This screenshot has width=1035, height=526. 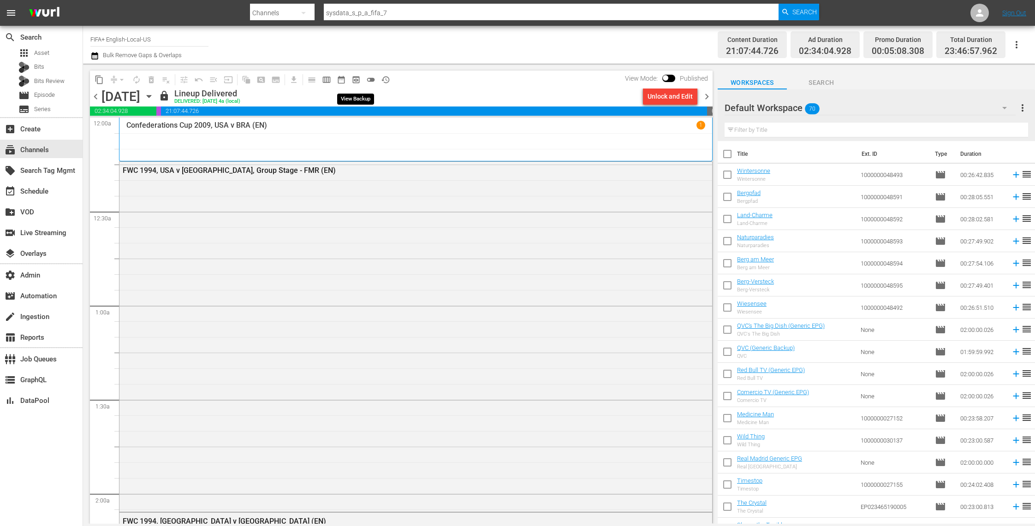 I want to click on button: more_vert, so click(x=1023, y=108).